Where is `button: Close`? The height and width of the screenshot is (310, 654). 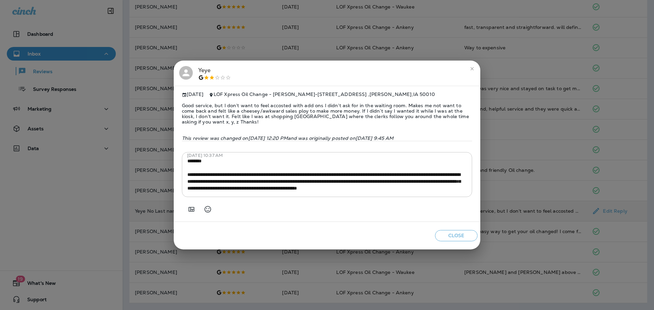 button: Close is located at coordinates (456, 236).